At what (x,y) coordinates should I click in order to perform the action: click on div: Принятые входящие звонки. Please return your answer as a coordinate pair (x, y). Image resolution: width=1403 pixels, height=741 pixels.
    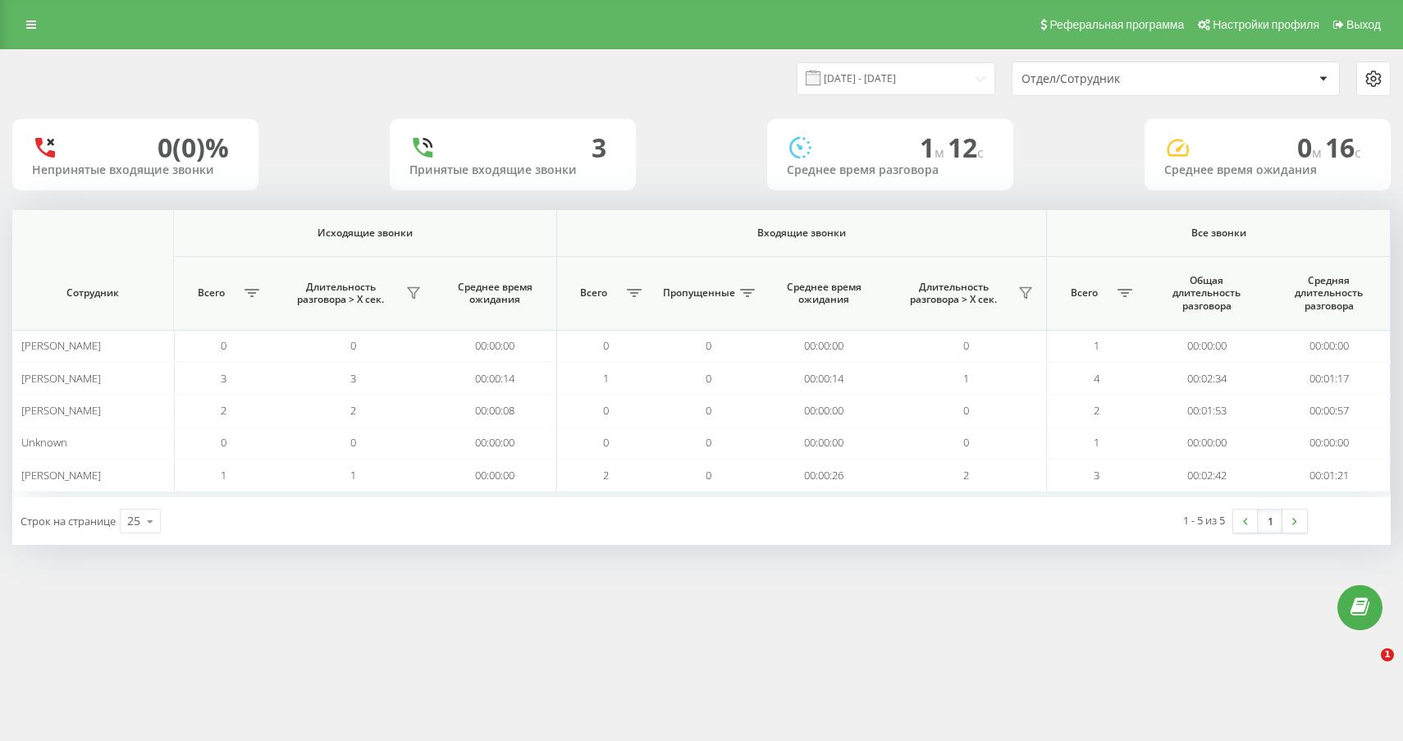
    Looking at the image, I should click on (513, 170).